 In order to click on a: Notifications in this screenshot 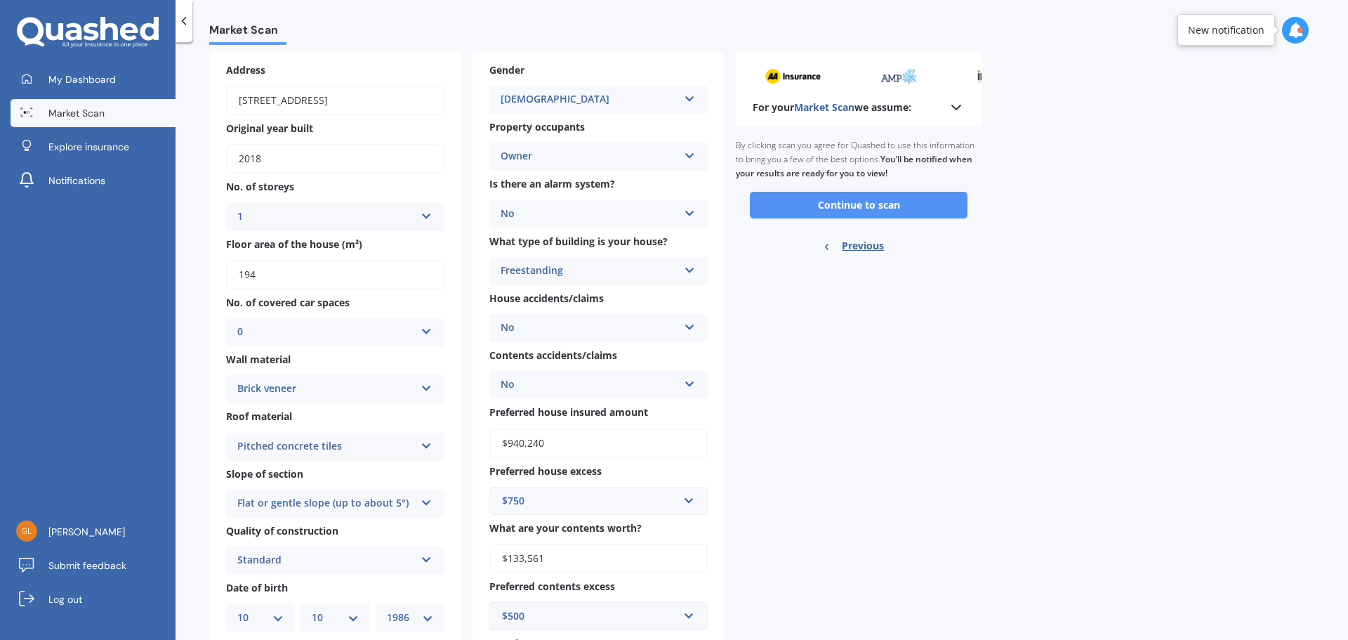, I will do `click(93, 181)`.